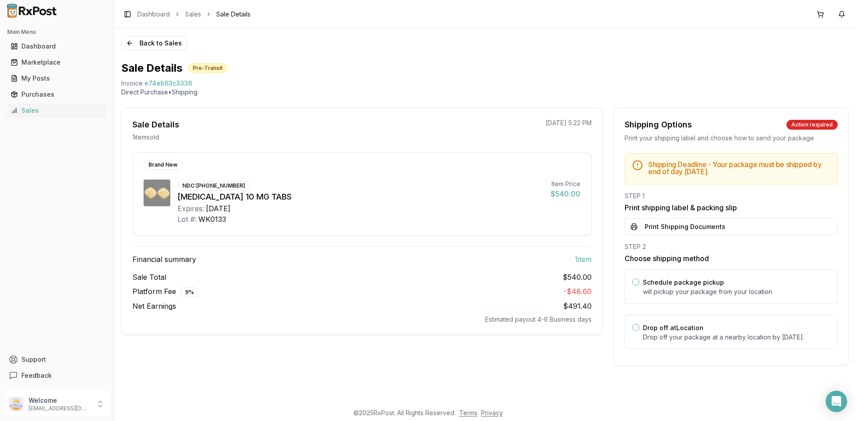  What do you see at coordinates (59, 401) in the screenshot?
I see `p: Welcome` at bounding box center [59, 401].